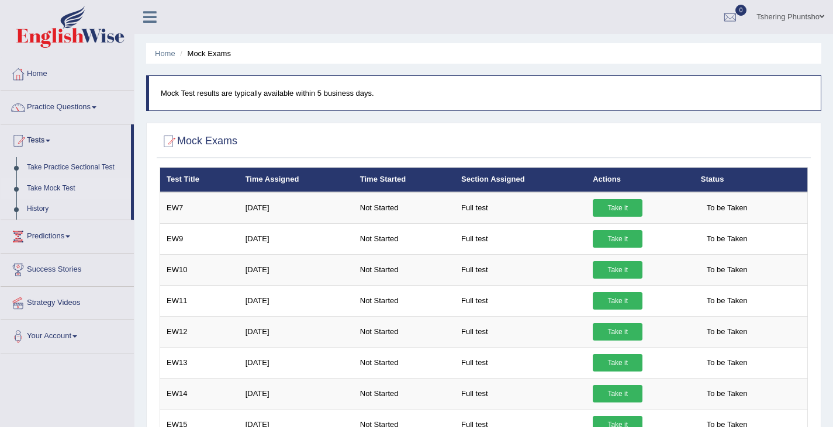 This screenshot has height=427, width=833. What do you see at coordinates (640, 180) in the screenshot?
I see `th: Actions` at bounding box center [640, 180].